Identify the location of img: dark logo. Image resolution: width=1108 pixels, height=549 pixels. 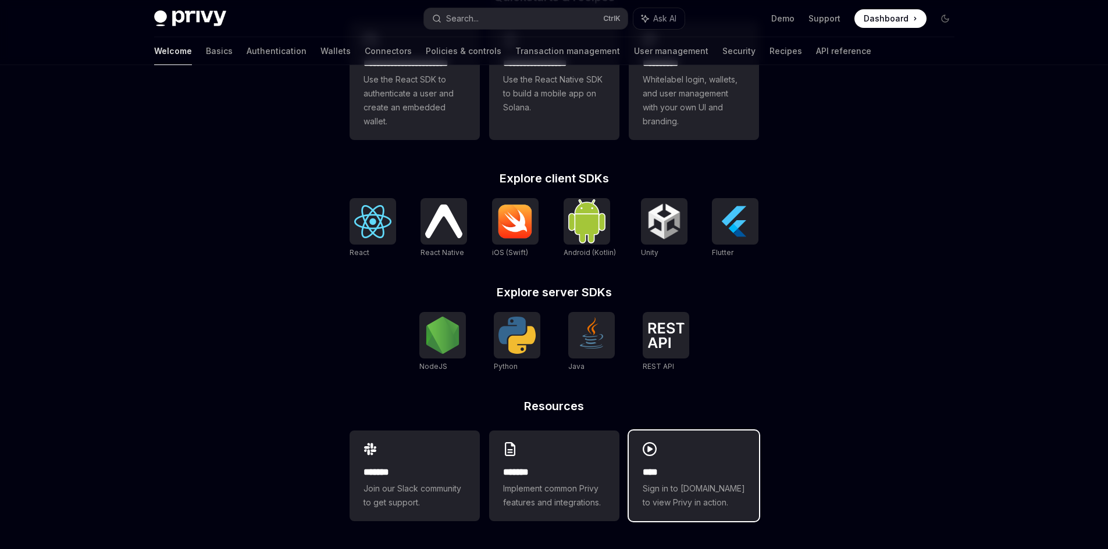
(190, 19).